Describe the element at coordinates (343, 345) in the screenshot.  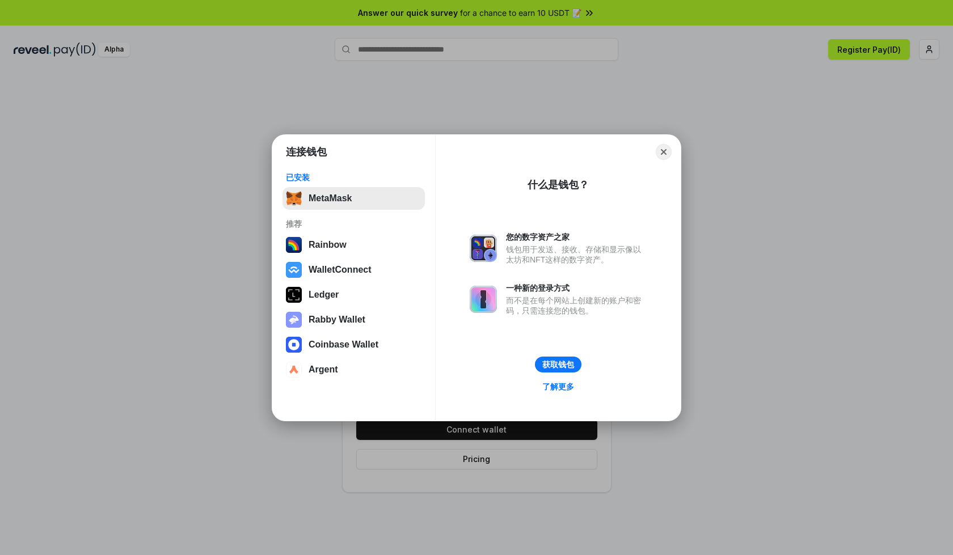
I see `div: Coinbase Wallet` at that location.